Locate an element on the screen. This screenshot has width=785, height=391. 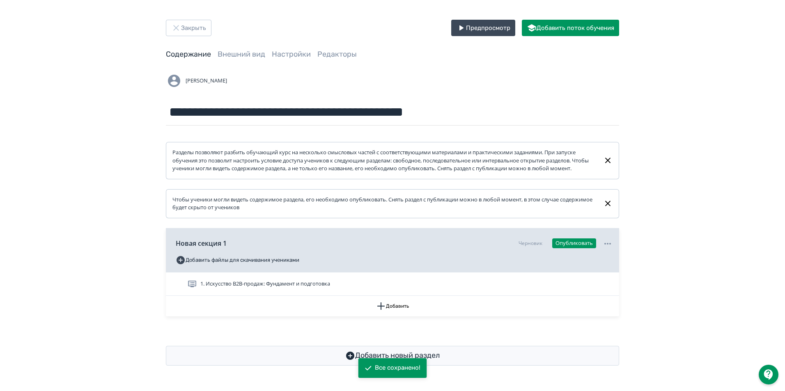
button: Опубликовать is located at coordinates (574, 243).